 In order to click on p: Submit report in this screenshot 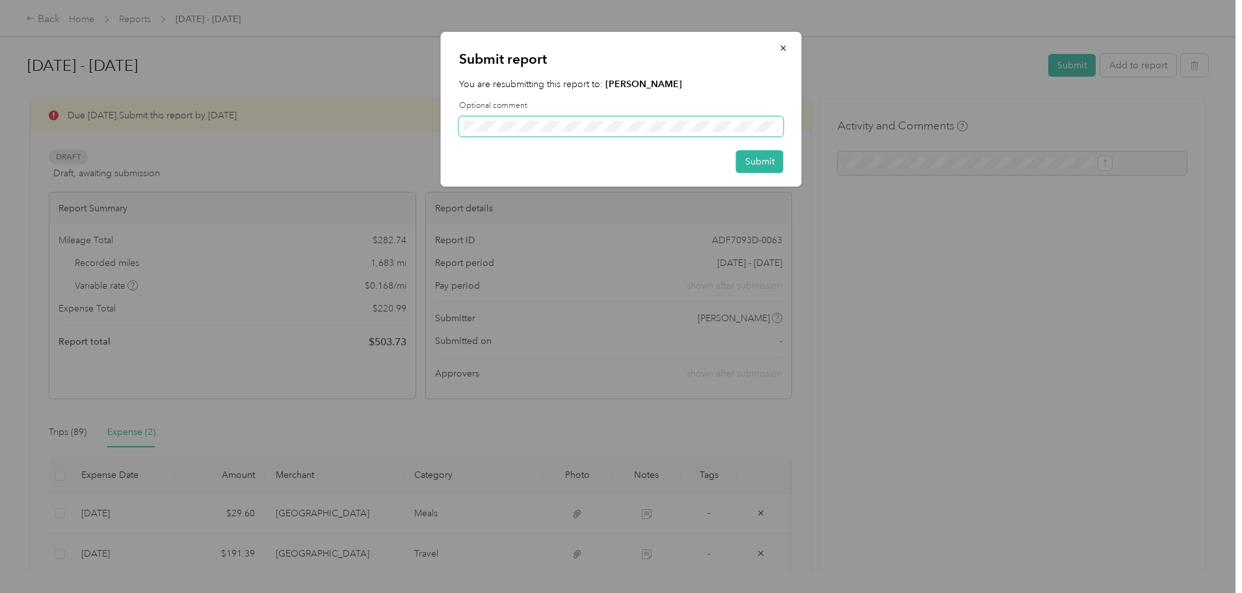, I will do `click(621, 59)`.